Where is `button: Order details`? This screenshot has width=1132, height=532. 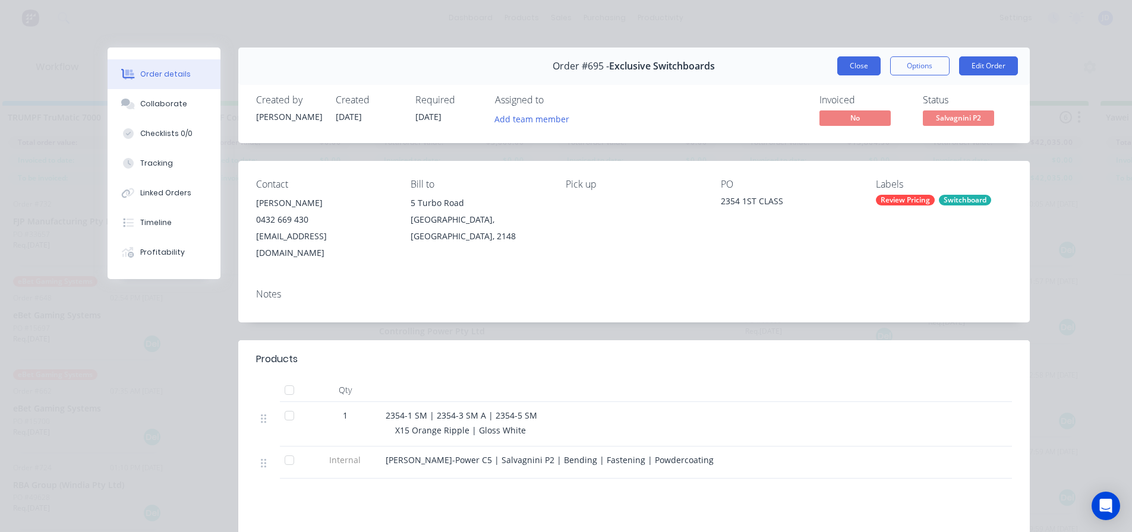
button: Order details is located at coordinates (164, 74).